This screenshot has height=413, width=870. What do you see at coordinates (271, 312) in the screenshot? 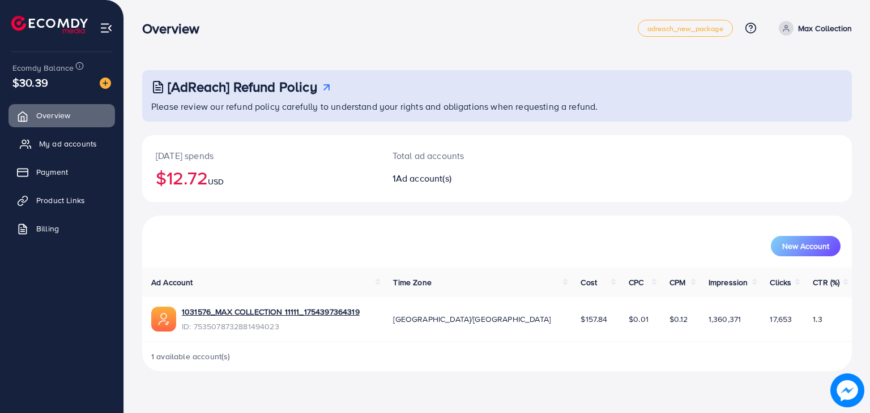
I see `a: 1031576_MAX COLLECTION 11111_1754397364319` at bounding box center [271, 312].